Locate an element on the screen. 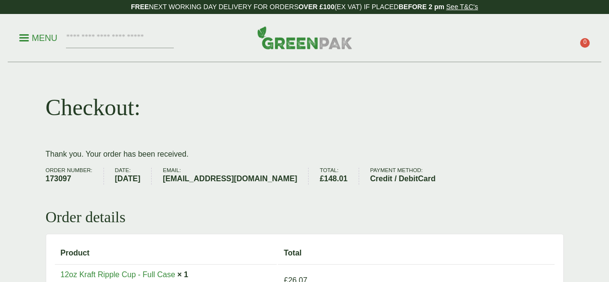 The height and width of the screenshot is (282, 609). p: Menu is located at coordinates (38, 38).